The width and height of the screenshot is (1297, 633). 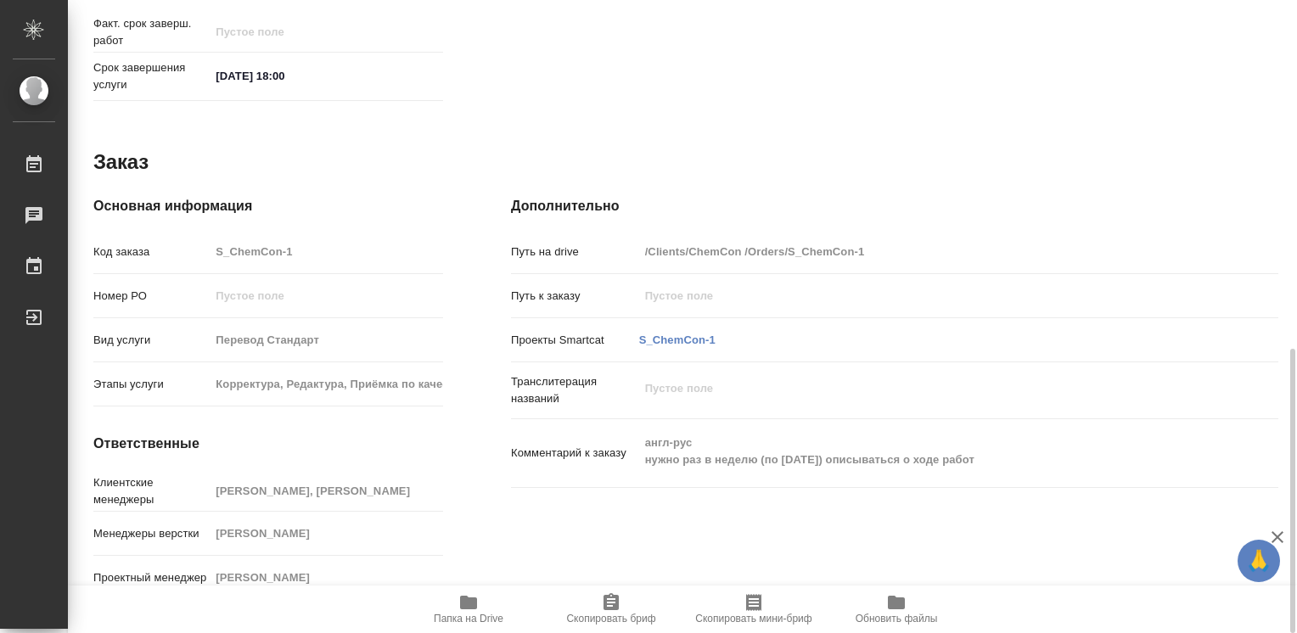 What do you see at coordinates (151, 340) in the screenshot?
I see `p: Вид услуги` at bounding box center [151, 340].